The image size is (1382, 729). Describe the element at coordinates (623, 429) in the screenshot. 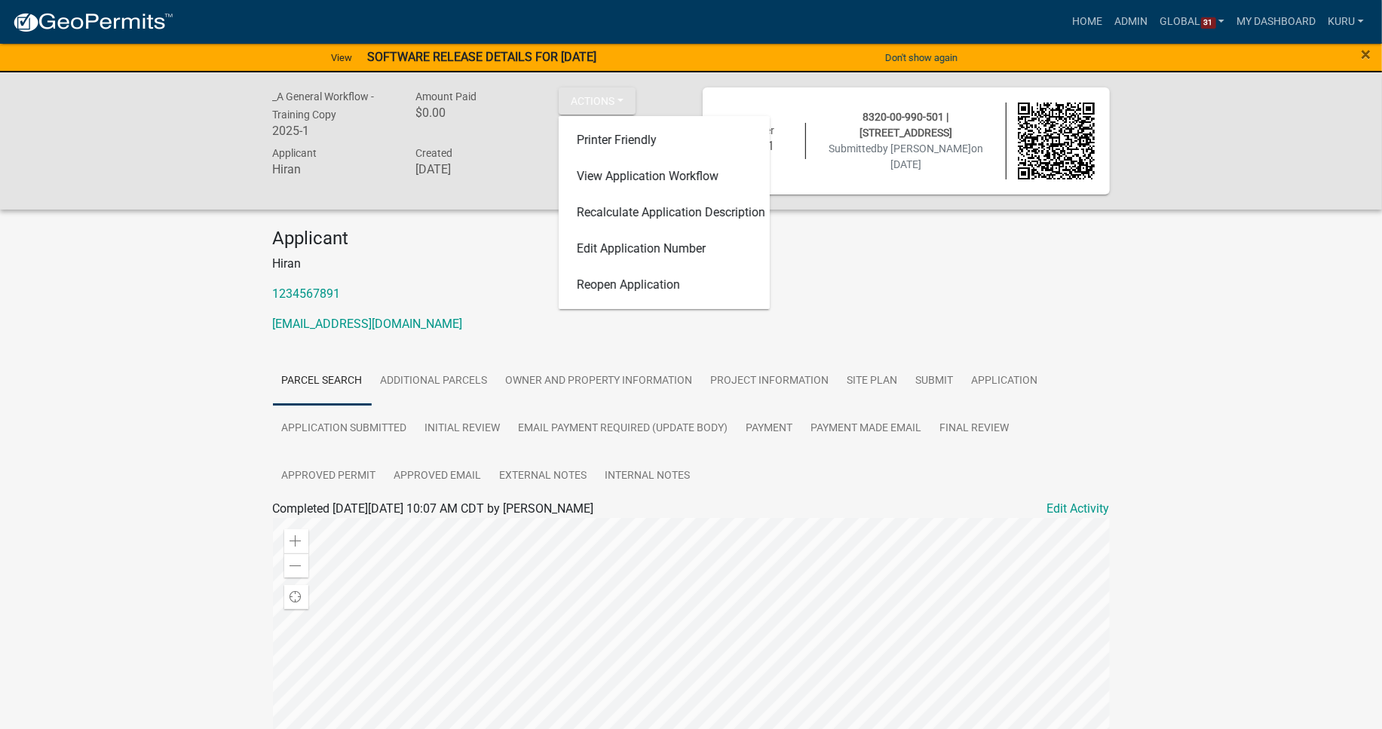

I see `a: Email Payment Required (update Body)` at that location.